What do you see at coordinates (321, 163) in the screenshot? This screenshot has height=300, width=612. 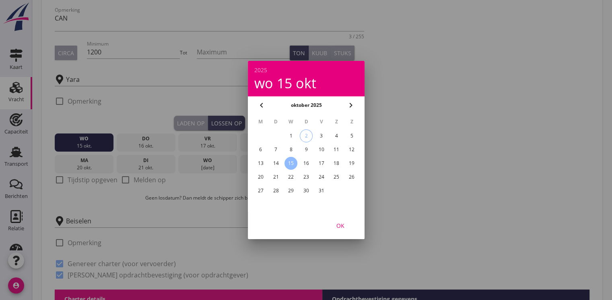 I see `div: 17` at bounding box center [321, 163].